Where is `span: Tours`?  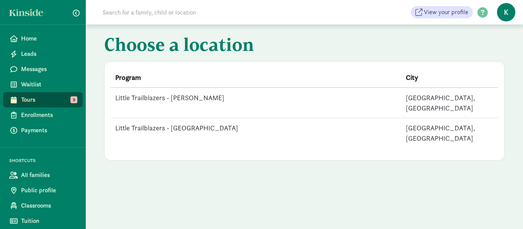 span: Tours is located at coordinates (49, 100).